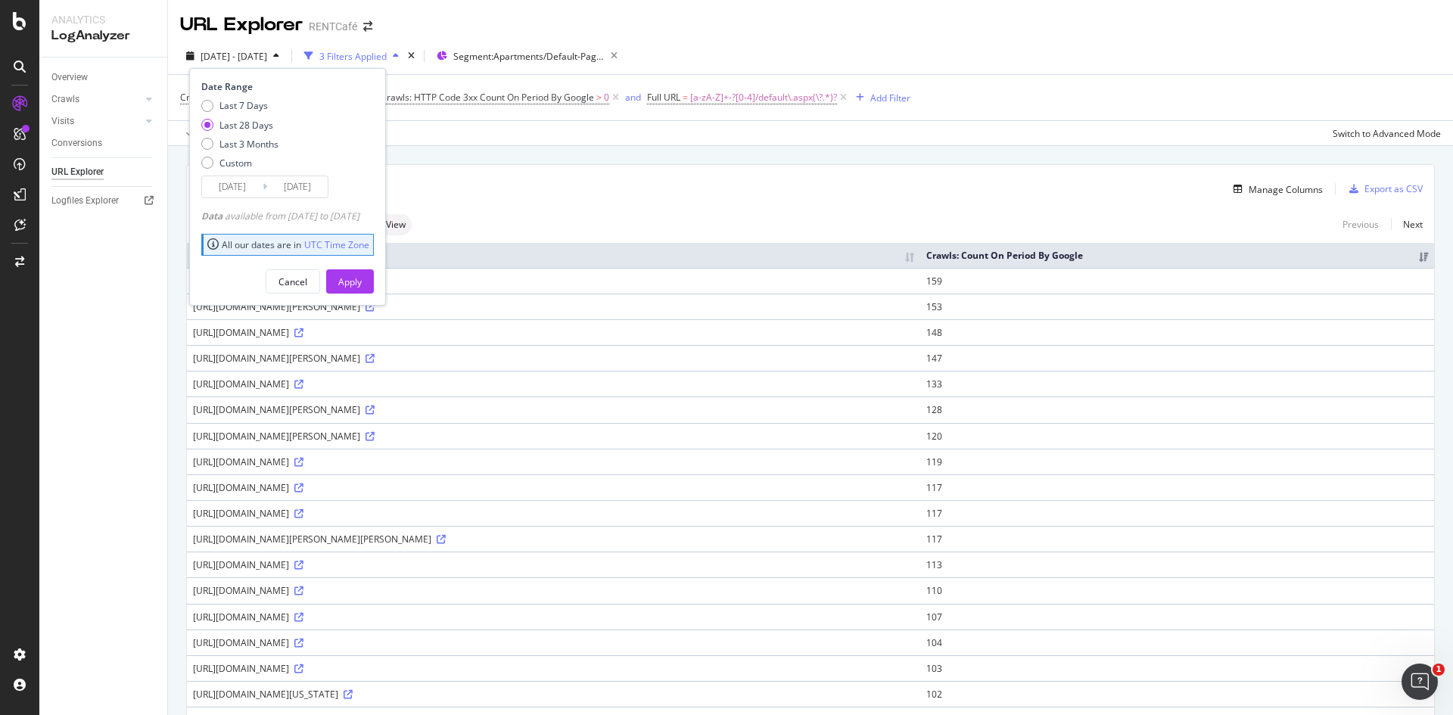  Describe the element at coordinates (232, 187) in the screenshot. I see `input: Start Date` at that location.